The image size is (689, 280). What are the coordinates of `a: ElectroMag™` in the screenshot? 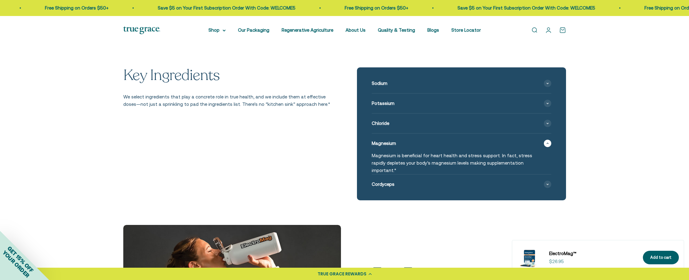 It's located at (593, 253).